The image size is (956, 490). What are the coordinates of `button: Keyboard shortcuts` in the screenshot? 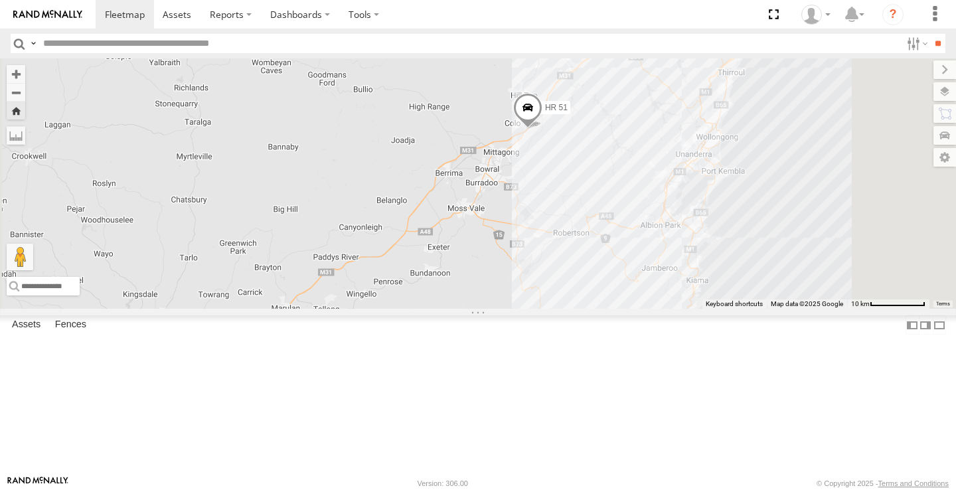 It's located at (734, 304).